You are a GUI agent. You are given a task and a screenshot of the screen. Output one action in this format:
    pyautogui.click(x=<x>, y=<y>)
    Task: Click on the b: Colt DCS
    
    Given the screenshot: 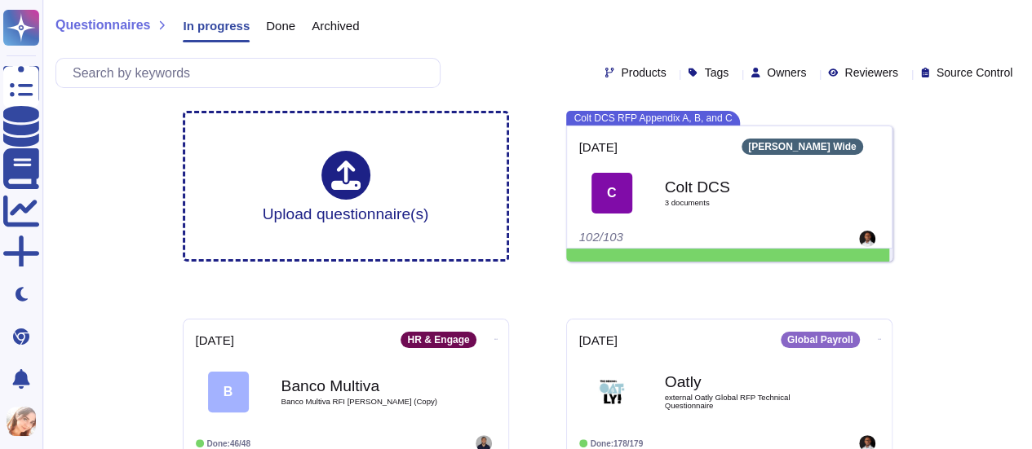 What is the action you would take?
    pyautogui.click(x=746, y=187)
    